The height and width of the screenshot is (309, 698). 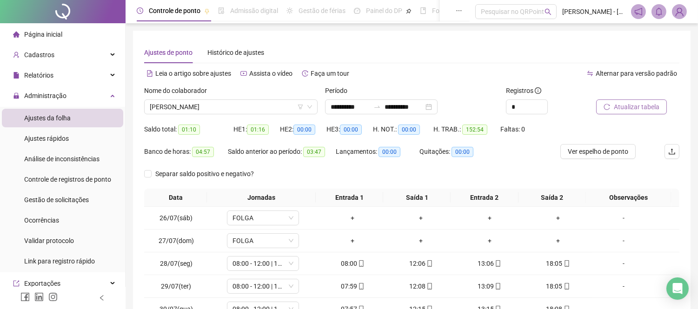 What do you see at coordinates (314, 152) in the screenshot?
I see `span: 03:47` at bounding box center [314, 152].